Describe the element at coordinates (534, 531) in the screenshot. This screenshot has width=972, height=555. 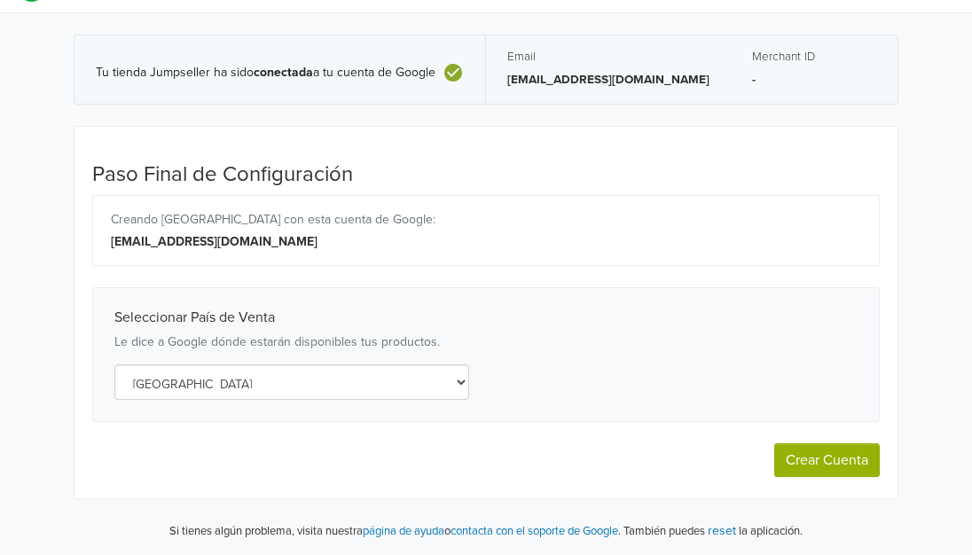
I see `a: contacta con el soporte de Google` at that location.